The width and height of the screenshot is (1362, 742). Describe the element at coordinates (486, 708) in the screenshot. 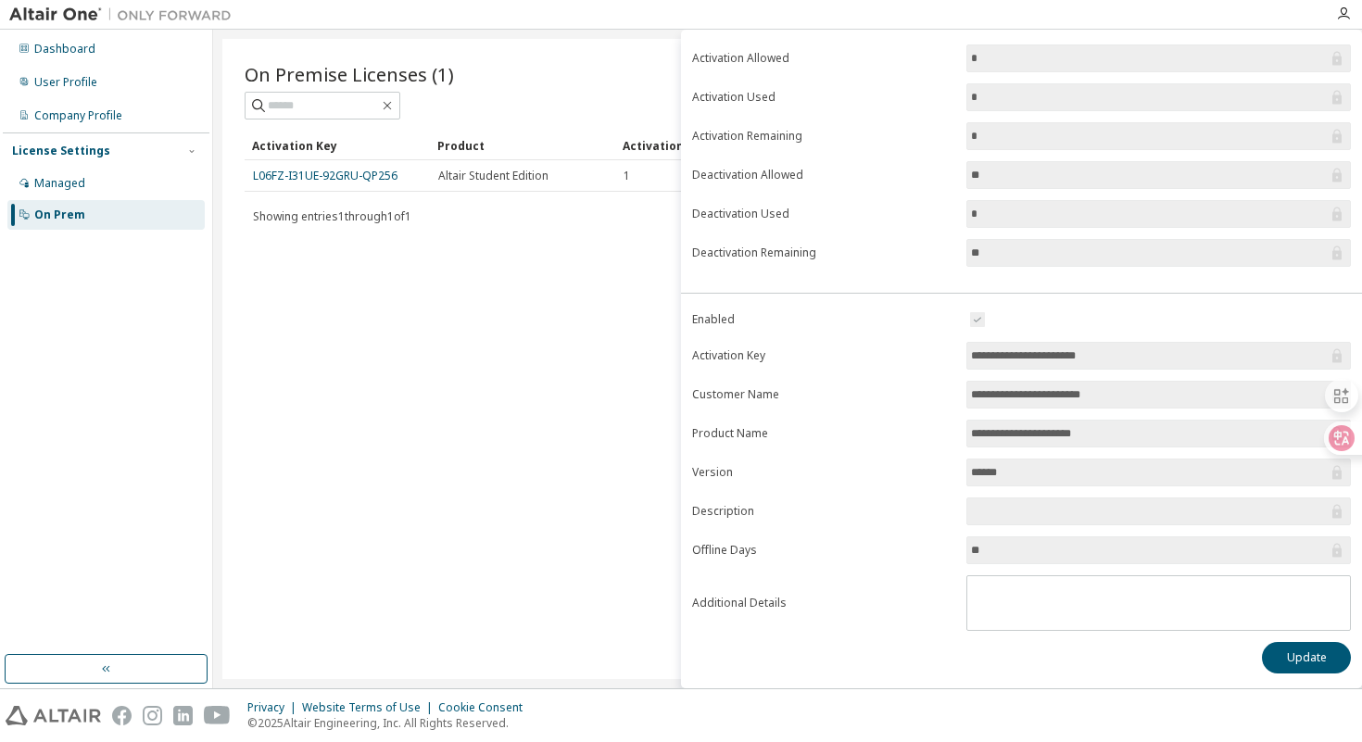

I see `div: Cookie Consent` at that location.